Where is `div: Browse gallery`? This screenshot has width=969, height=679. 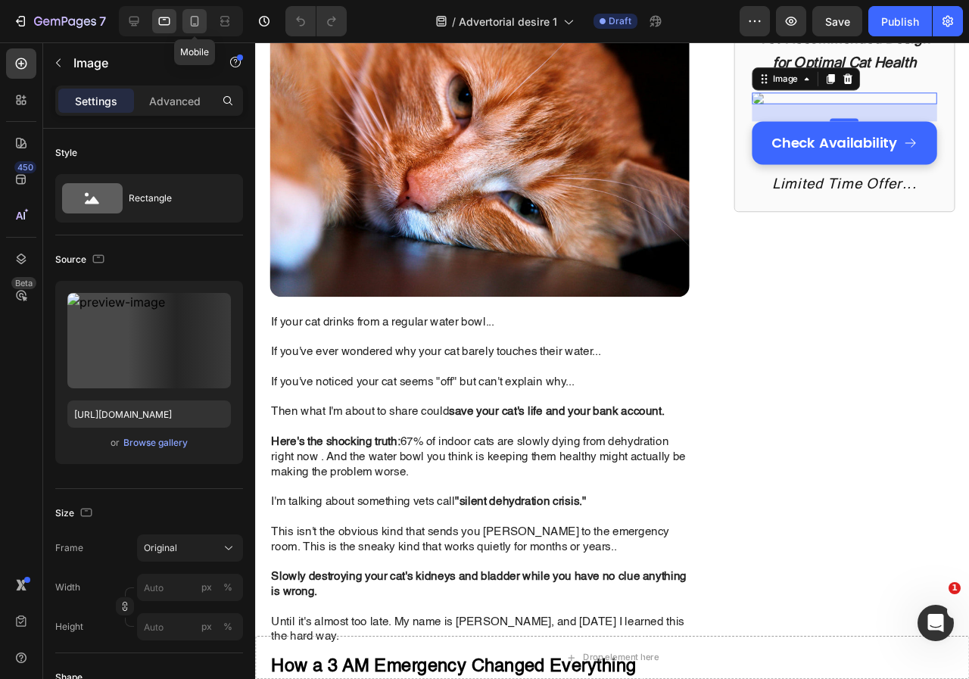
div: Browse gallery is located at coordinates (155, 443).